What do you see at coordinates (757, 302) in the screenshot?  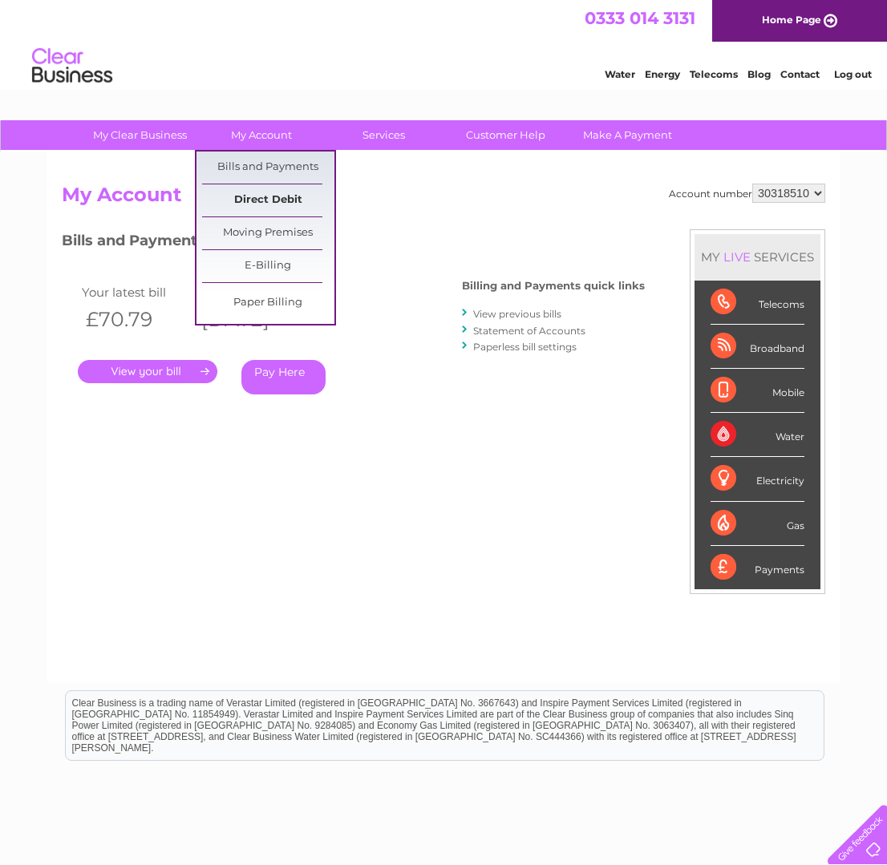 I see `div: Telecoms` at bounding box center [757, 302].